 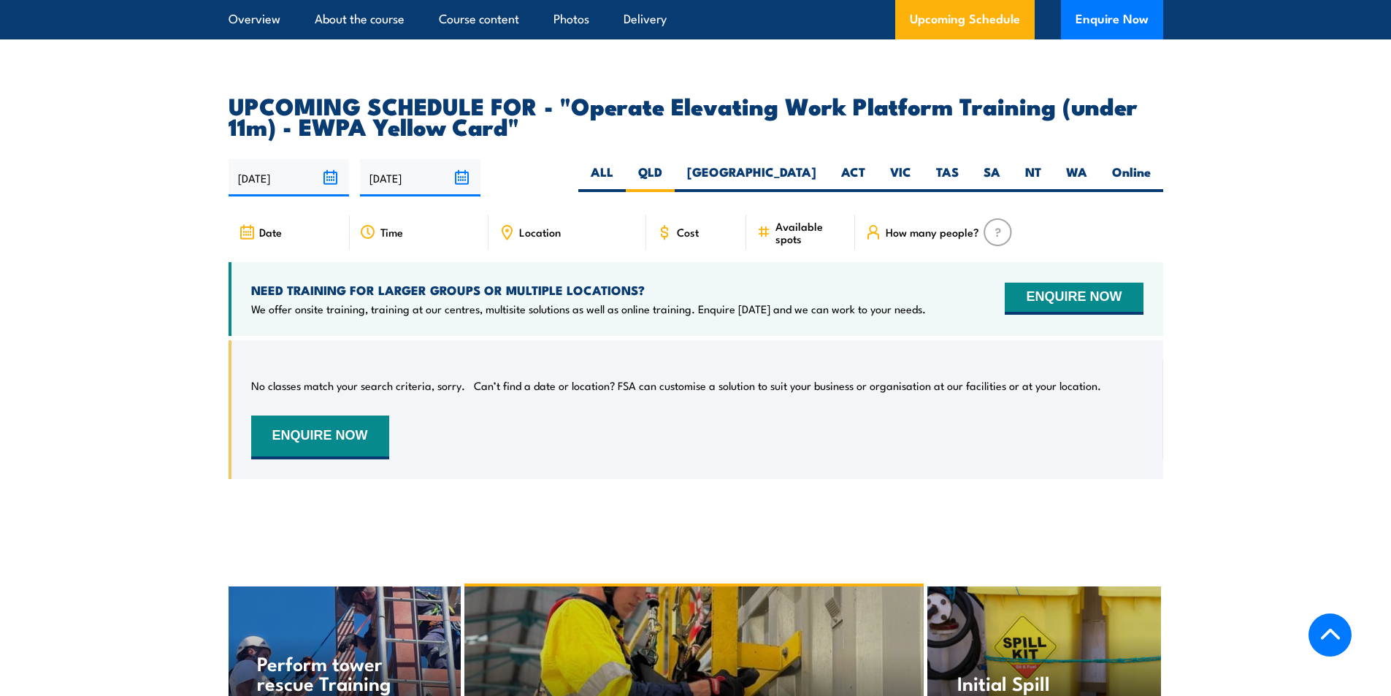 I want to click on span: Available spots, so click(x=810, y=232).